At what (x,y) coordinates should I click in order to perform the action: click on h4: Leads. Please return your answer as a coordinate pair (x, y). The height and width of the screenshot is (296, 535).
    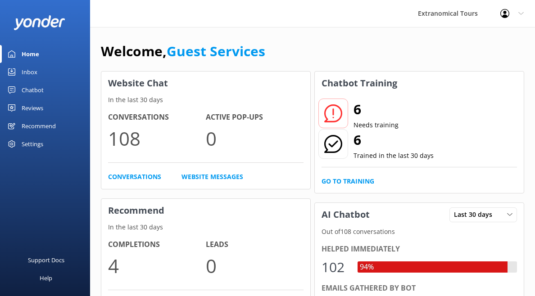
    Looking at the image, I should click on (254, 245).